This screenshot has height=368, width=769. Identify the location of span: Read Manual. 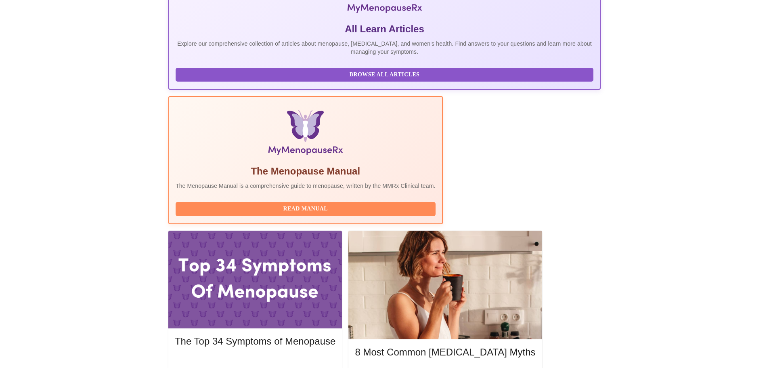
(306, 209).